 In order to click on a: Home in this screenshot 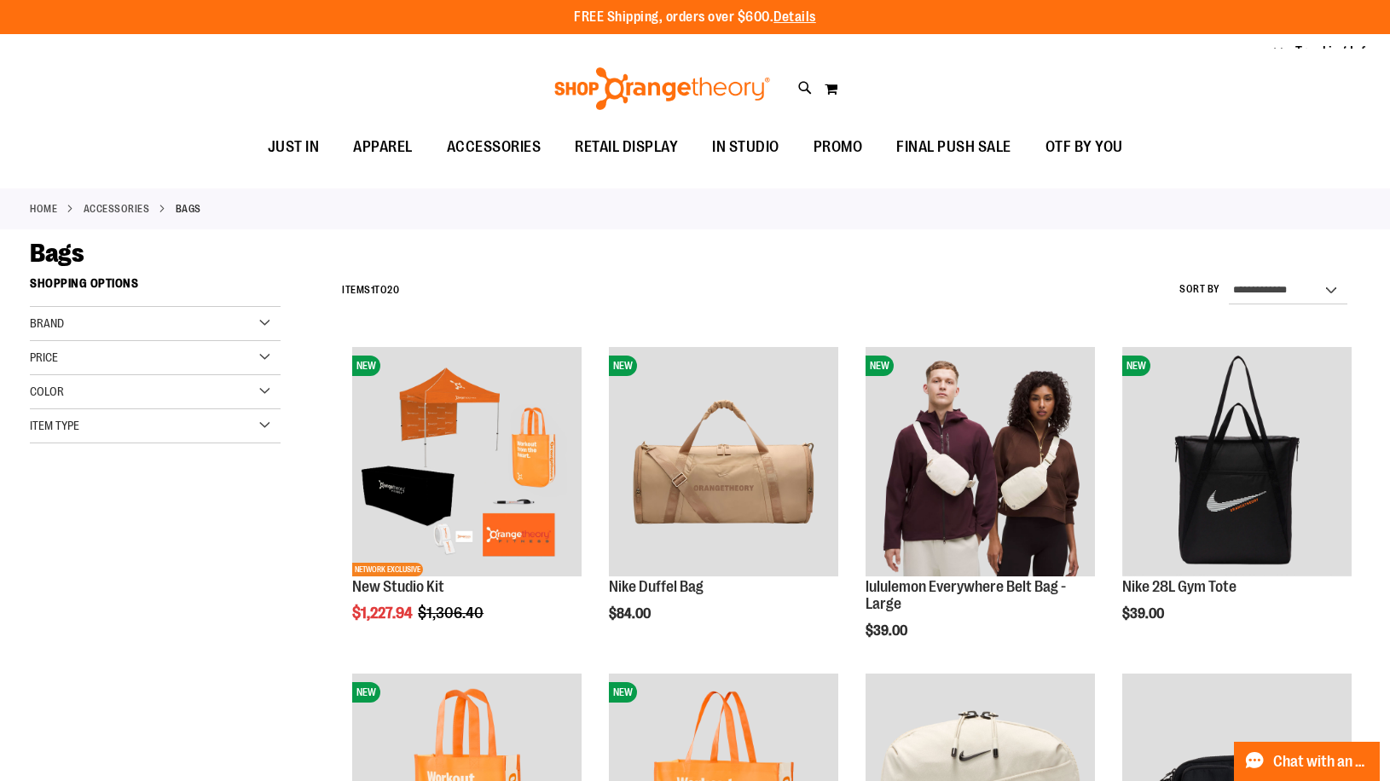, I will do `click(43, 209)`.